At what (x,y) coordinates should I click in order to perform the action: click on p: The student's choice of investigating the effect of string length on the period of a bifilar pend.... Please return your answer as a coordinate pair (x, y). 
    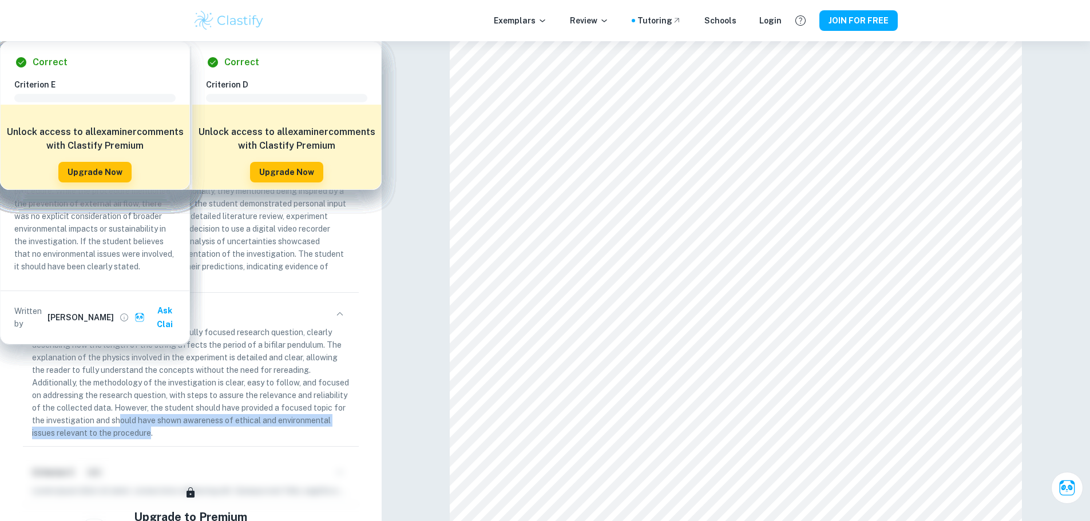
    Looking at the image, I should click on (191, 216).